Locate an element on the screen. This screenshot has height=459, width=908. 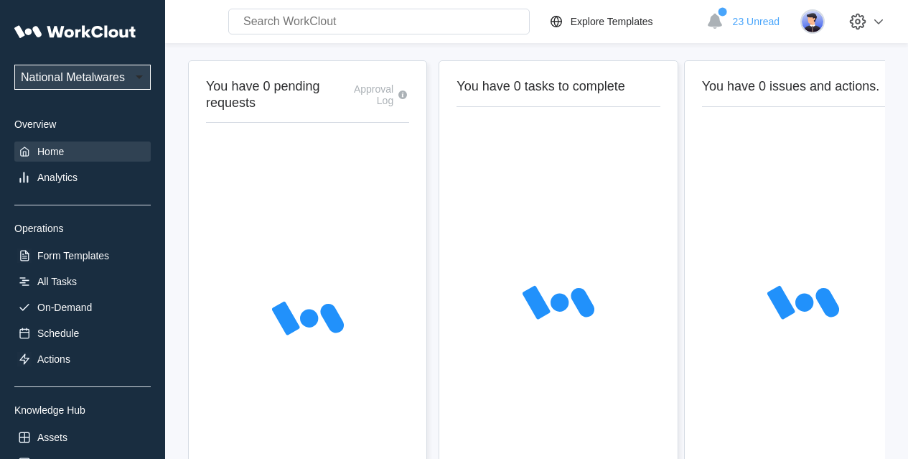
div: Approval Log is located at coordinates (369, 95).